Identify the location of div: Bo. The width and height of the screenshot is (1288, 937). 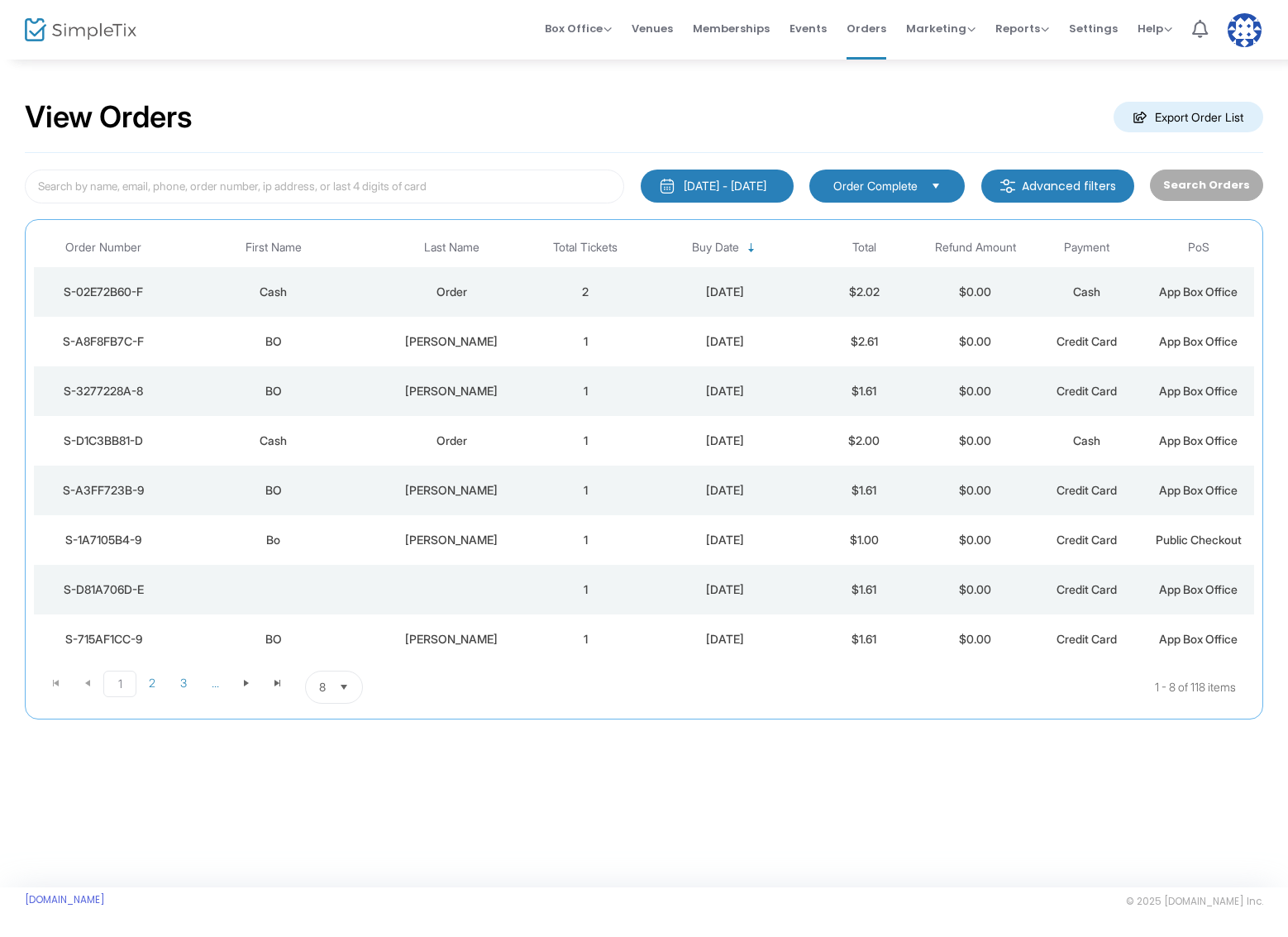
(273, 540).